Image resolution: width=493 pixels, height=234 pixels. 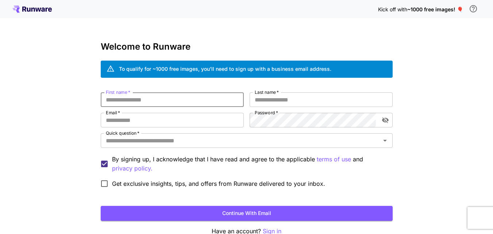 What do you see at coordinates (113, 112) in the screenshot?
I see `label: Email` at bounding box center [113, 112].